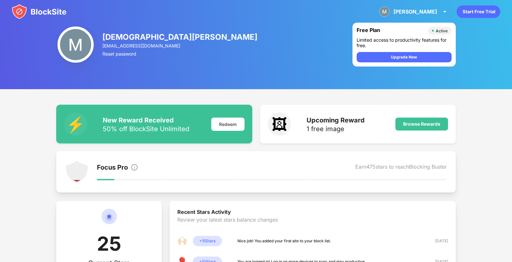  Describe the element at coordinates (109, 220) in the screenshot. I see `img: circle-star.svg` at that location.